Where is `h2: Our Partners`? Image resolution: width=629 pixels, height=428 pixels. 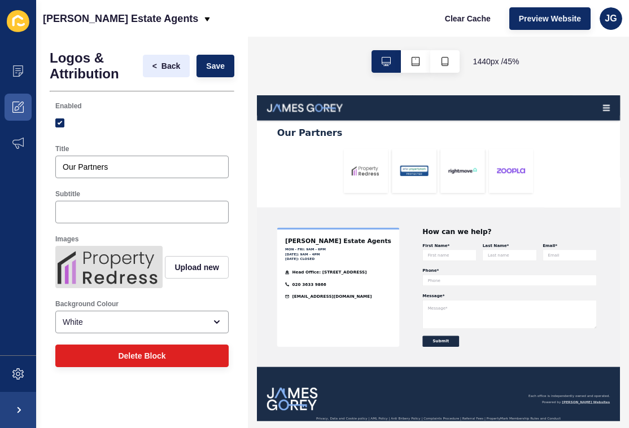 h2: Our Partners is located at coordinates (118, 84).